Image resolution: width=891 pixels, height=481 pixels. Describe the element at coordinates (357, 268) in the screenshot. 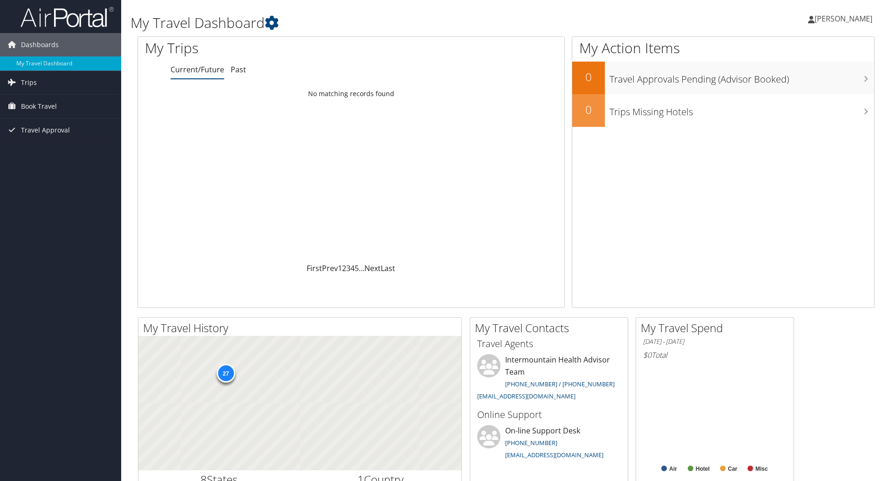

I see `a: 5` at that location.